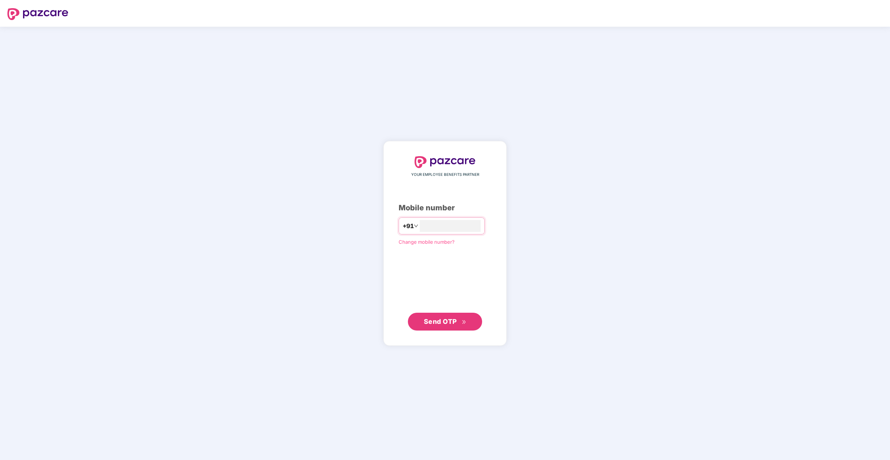  Describe the element at coordinates (464, 322) in the screenshot. I see `span: double-right` at that location.